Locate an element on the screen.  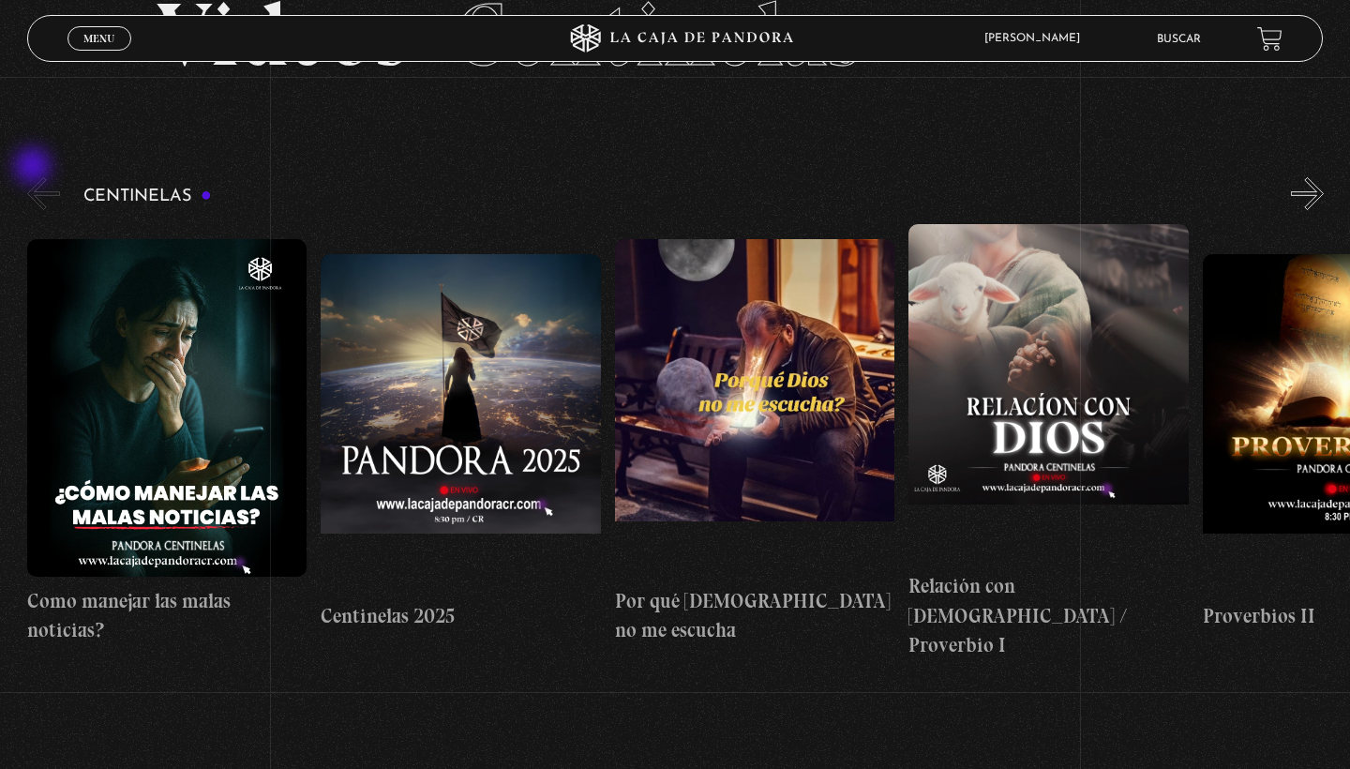
span: Menu is located at coordinates (98, 38).